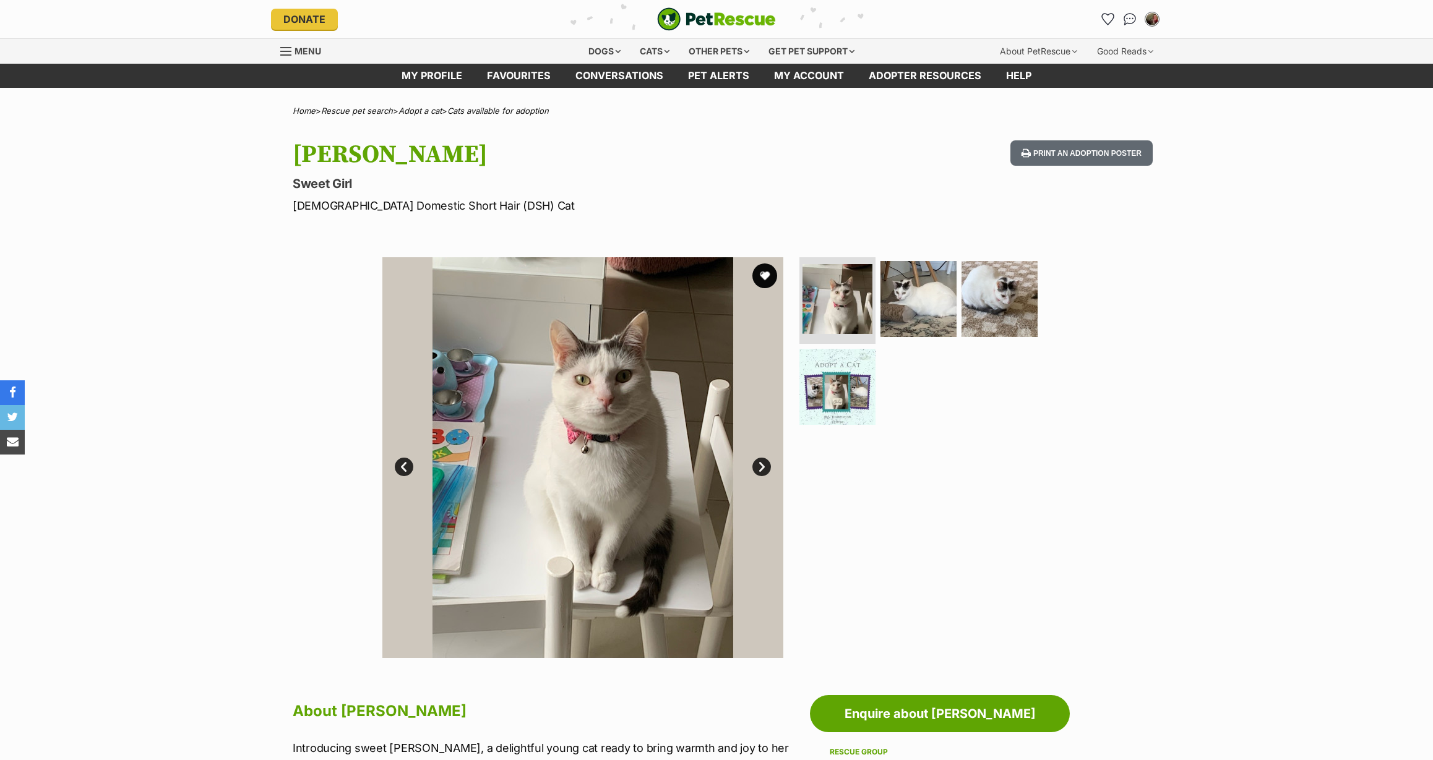 This screenshot has height=760, width=1433. I want to click on button: Print an adoption poster, so click(1081, 153).